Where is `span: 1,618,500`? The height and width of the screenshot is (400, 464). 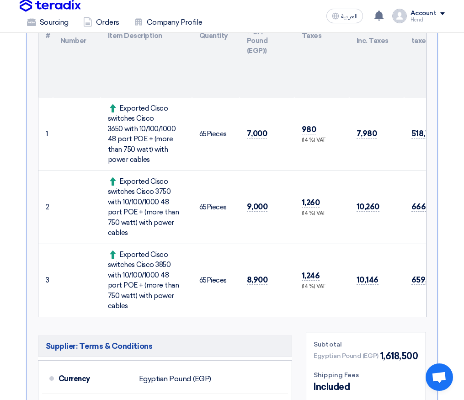 span: 1,618,500 is located at coordinates (399, 356).